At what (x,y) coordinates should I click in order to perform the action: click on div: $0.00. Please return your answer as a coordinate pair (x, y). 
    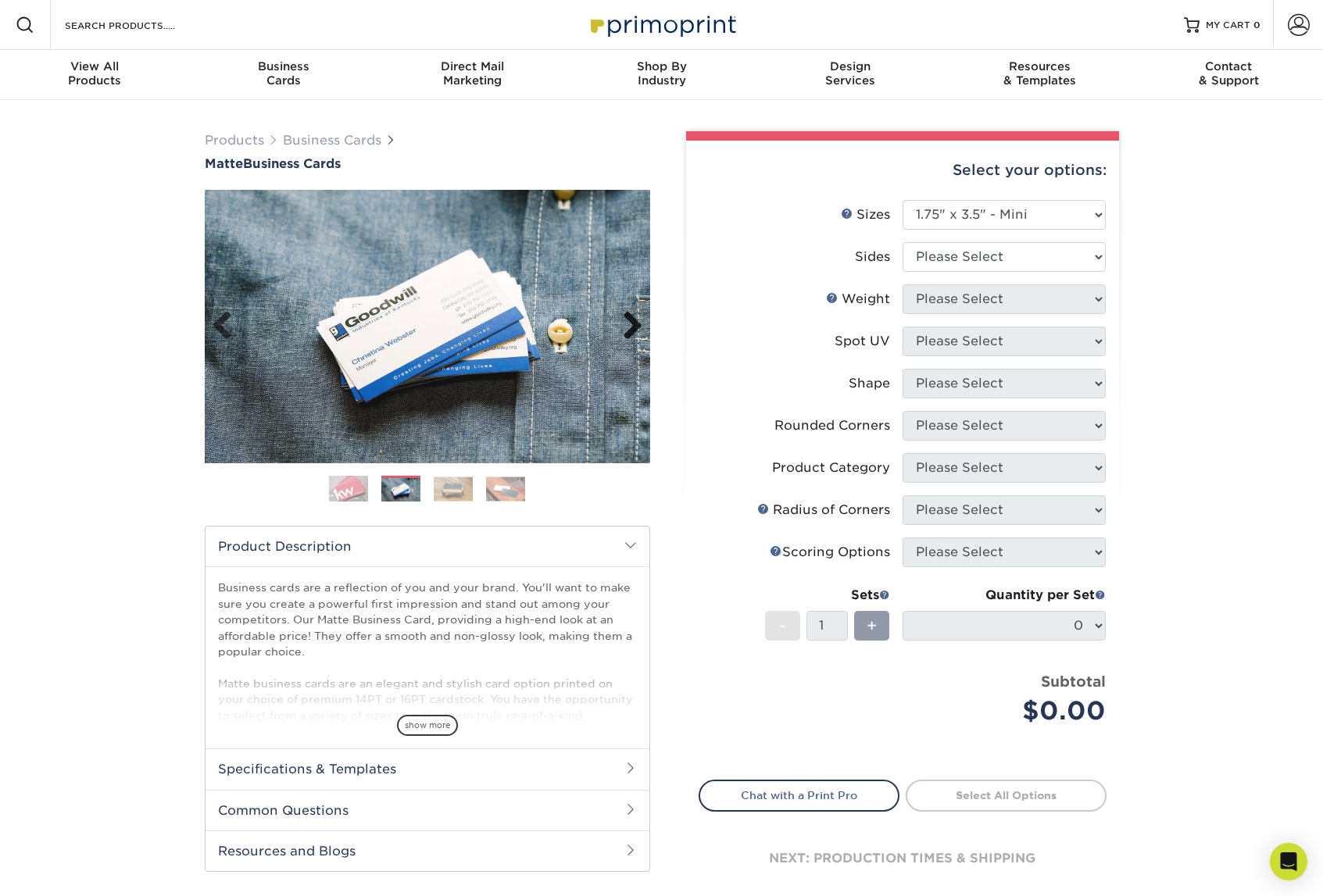
    Looking at the image, I should click on (1010, 711).